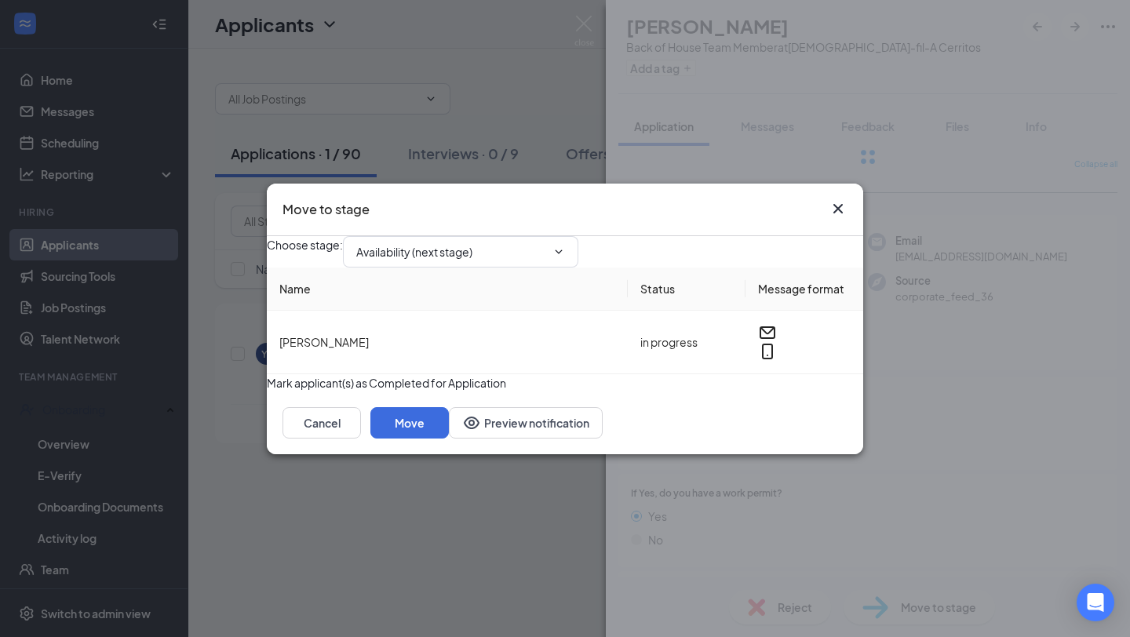  Describe the element at coordinates (1096, 603) in the screenshot. I see `div: Open Intercom Messenger` at that location.